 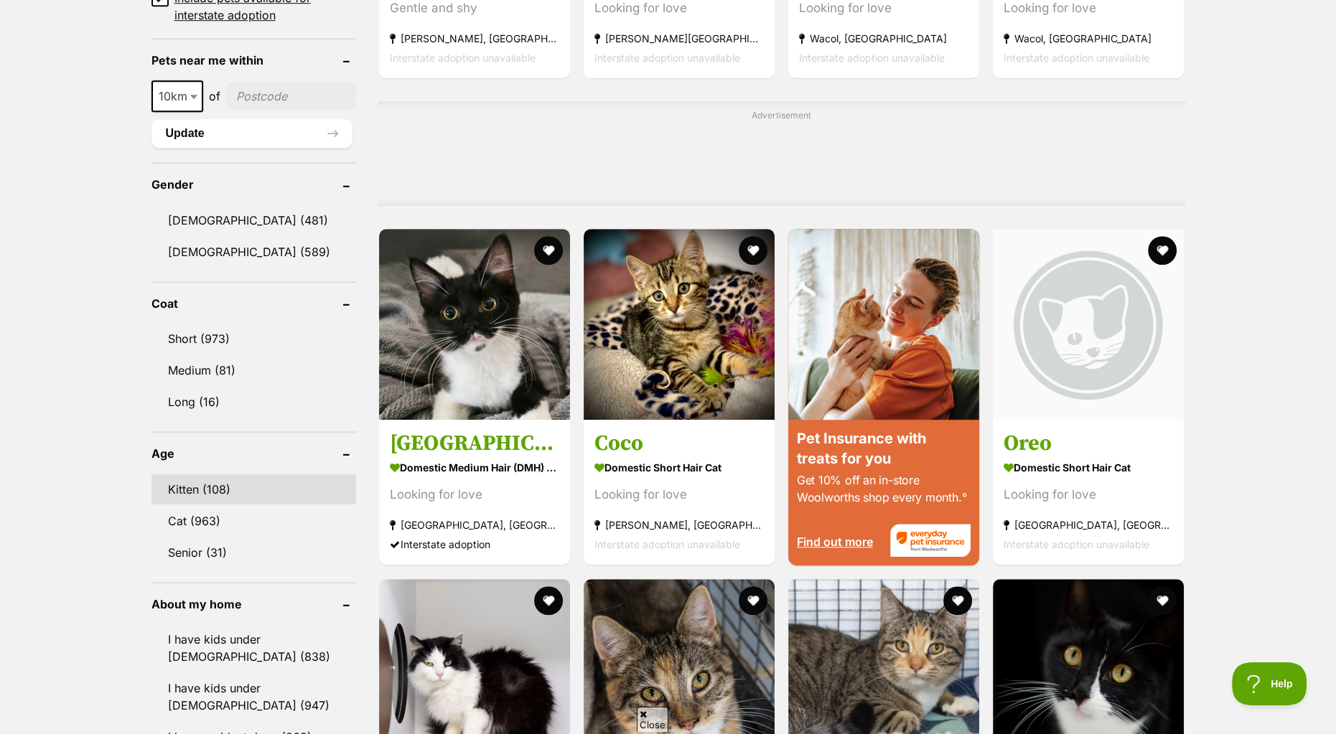 I want to click on img: Florence - Domestic Medium Hair (DMH) Cat, so click(x=474, y=324).